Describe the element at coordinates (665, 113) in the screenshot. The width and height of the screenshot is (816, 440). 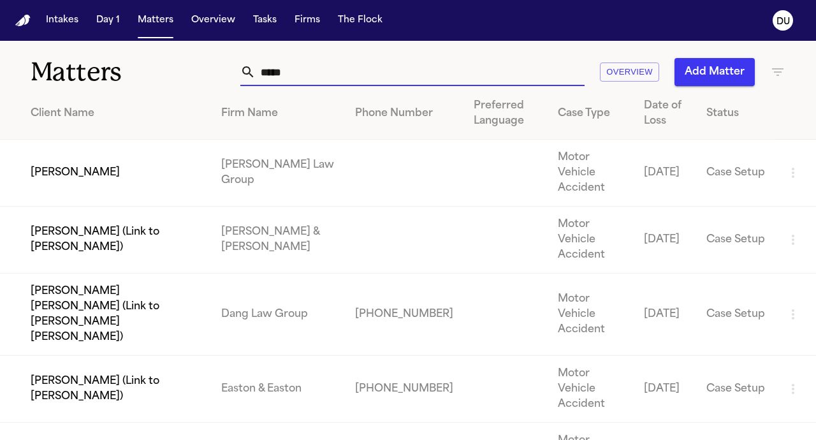
I see `div: Date of Loss` at that location.